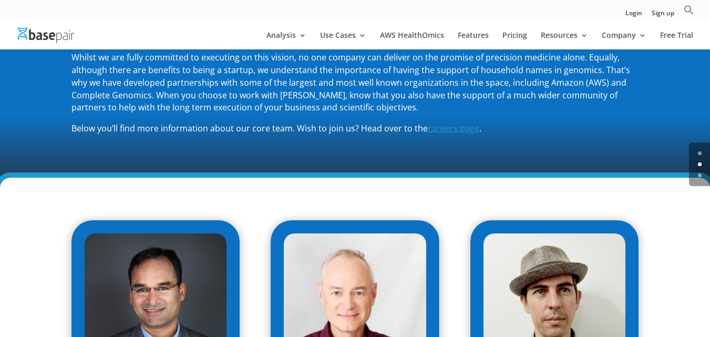 The height and width of the screenshot is (337, 710). What do you see at coordinates (565, 40) in the screenshot?
I see `a: Resources` at bounding box center [565, 40].